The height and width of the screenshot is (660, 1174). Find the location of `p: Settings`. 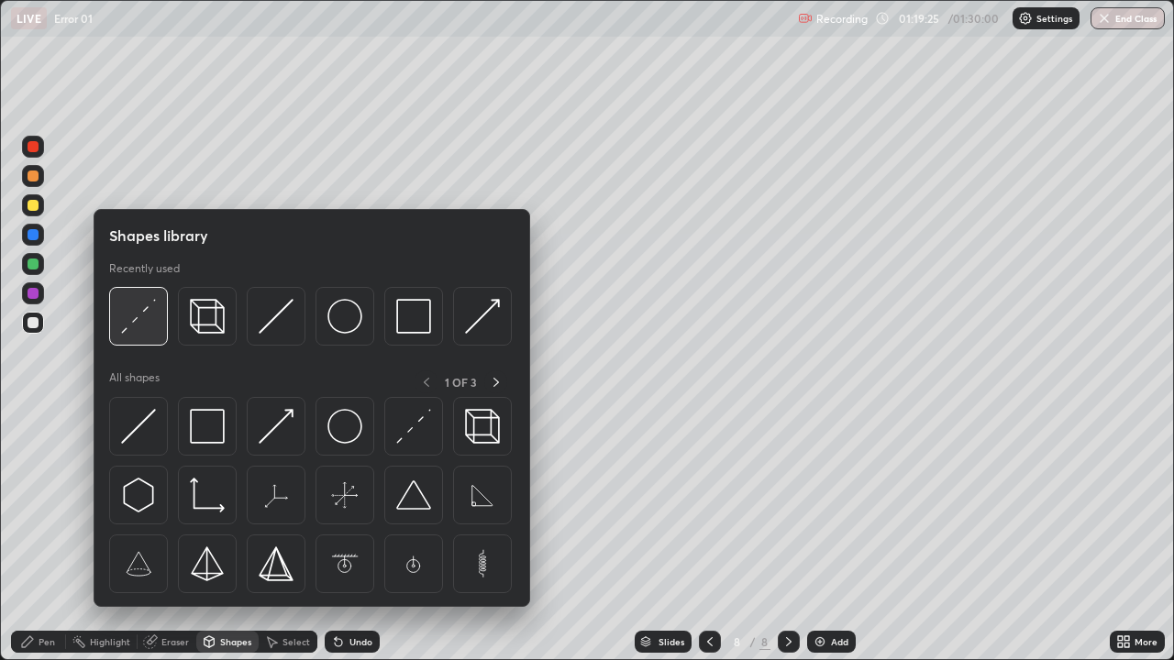

p: Settings is located at coordinates (1054, 18).